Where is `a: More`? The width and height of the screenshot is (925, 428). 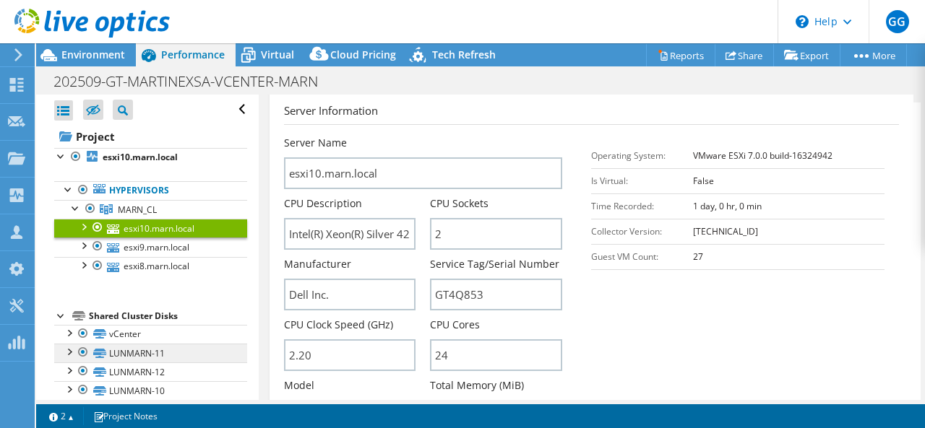 a: More is located at coordinates (873, 55).